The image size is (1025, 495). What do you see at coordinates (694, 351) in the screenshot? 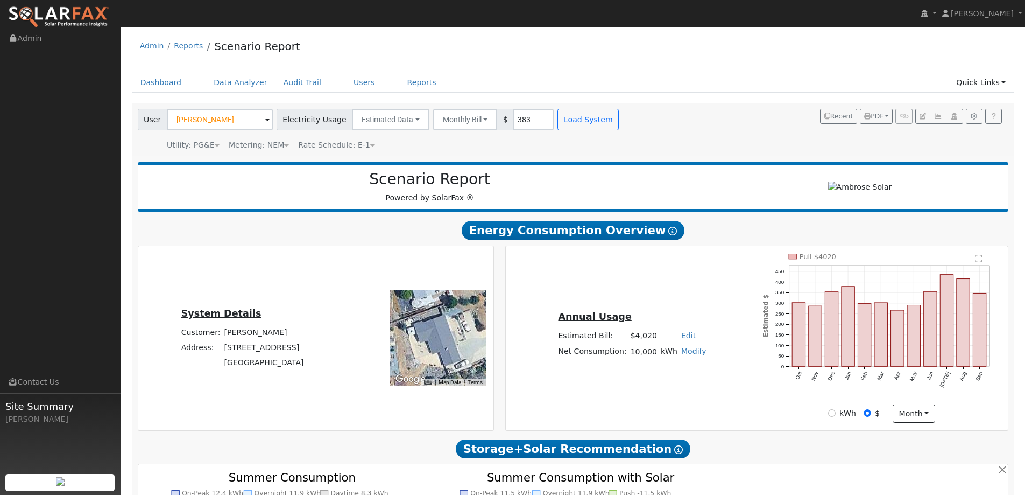
I see `a: Modify` at bounding box center [694, 351].